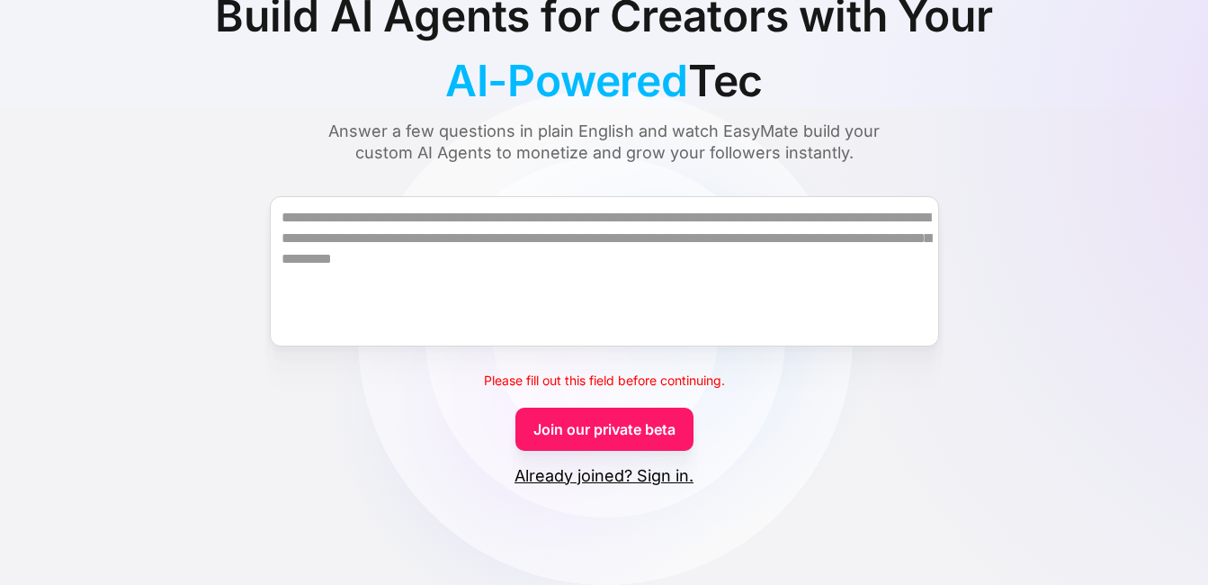 The image size is (1208, 585). I want to click on span: AI-Powered, so click(567, 81).